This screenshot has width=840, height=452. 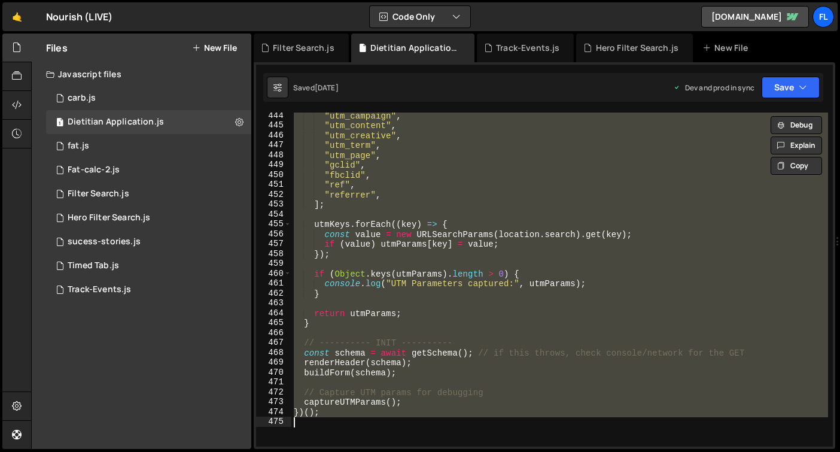 What do you see at coordinates (274, 402) in the screenshot?
I see `div: 473` at bounding box center [274, 402].